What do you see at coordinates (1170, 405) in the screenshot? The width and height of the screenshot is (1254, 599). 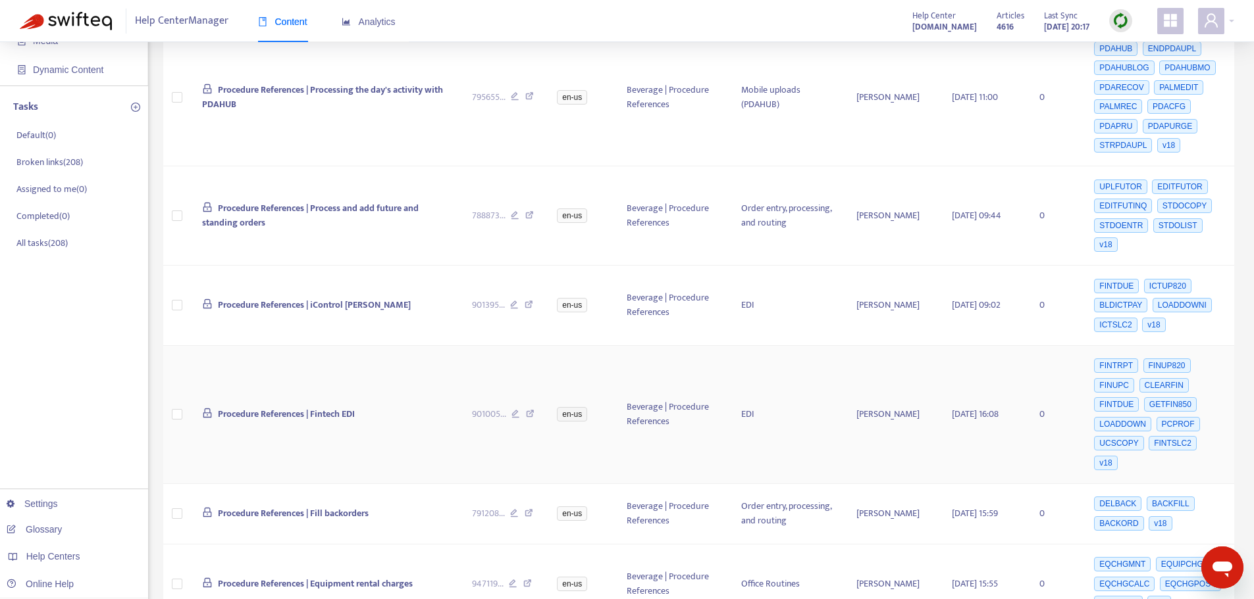 I see `span: GETFIN850` at bounding box center [1170, 405].